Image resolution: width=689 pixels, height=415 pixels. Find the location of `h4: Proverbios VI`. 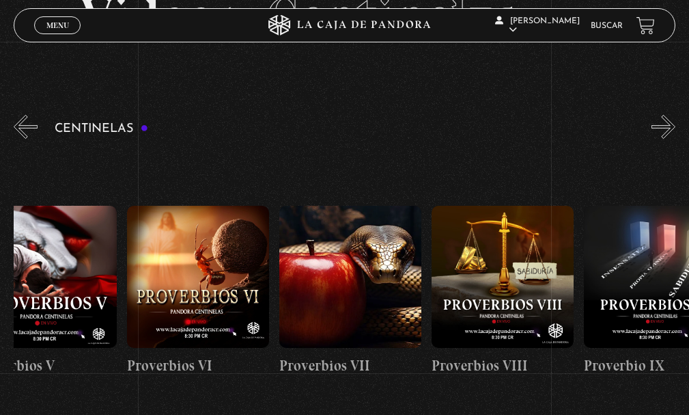

h4: Proverbios VI is located at coordinates (198, 366).